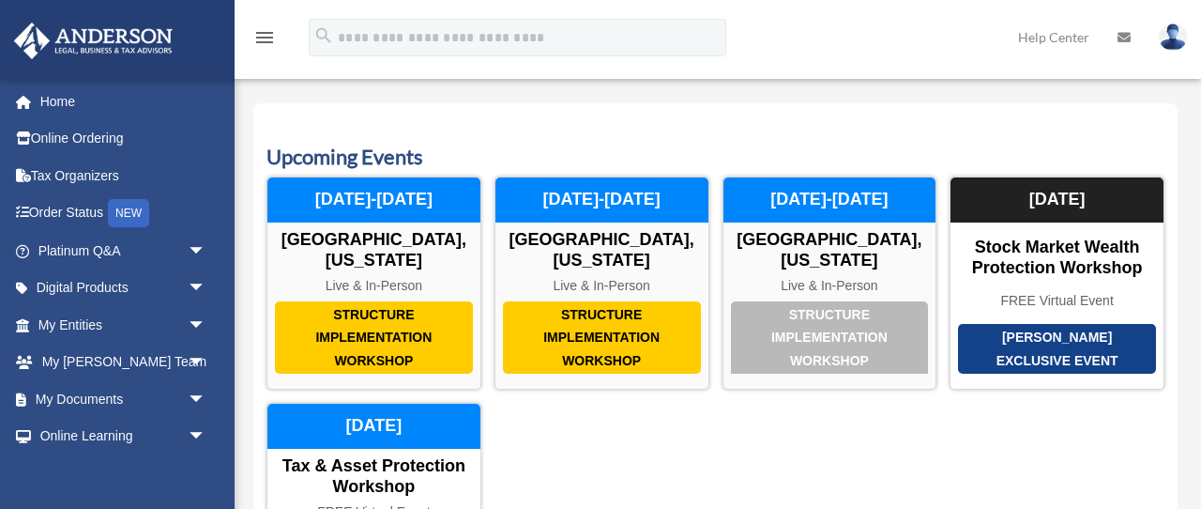 The image size is (1201, 509). I want to click on div: NEW, so click(129, 213).